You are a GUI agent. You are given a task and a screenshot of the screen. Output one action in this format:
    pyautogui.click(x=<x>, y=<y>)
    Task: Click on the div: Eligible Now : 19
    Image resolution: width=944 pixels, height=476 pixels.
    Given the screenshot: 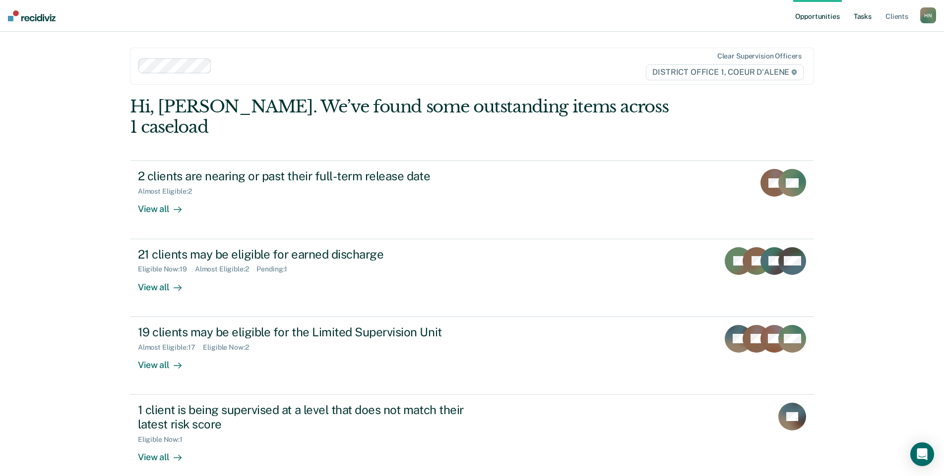 What is the action you would take?
    pyautogui.click(x=166, y=269)
    